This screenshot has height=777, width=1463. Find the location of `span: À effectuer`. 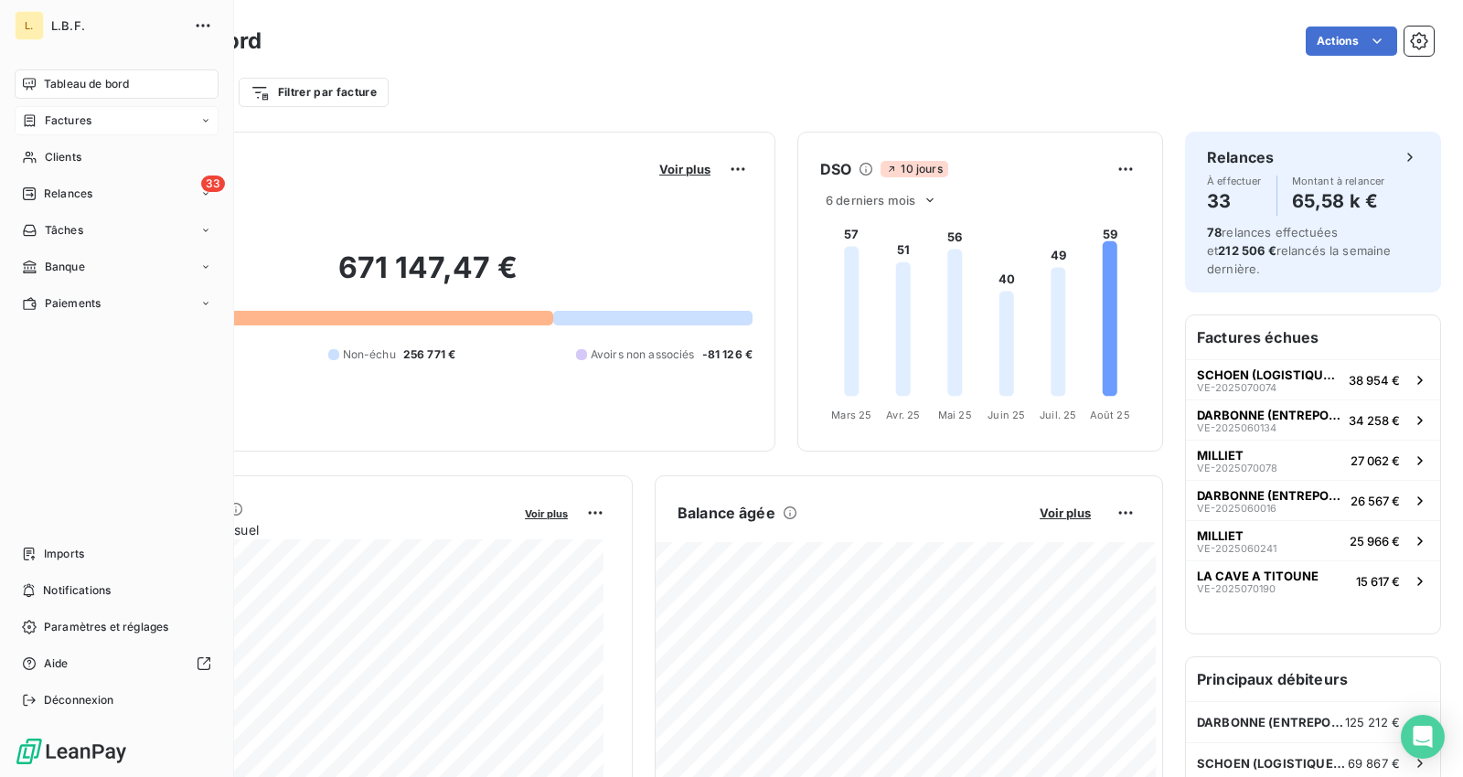

span: À effectuer is located at coordinates (1235, 181).